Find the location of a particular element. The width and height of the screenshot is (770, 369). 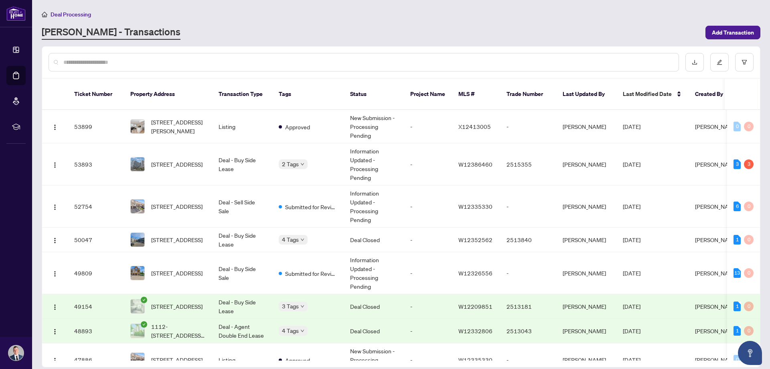

td: 49154 is located at coordinates (96, 306).